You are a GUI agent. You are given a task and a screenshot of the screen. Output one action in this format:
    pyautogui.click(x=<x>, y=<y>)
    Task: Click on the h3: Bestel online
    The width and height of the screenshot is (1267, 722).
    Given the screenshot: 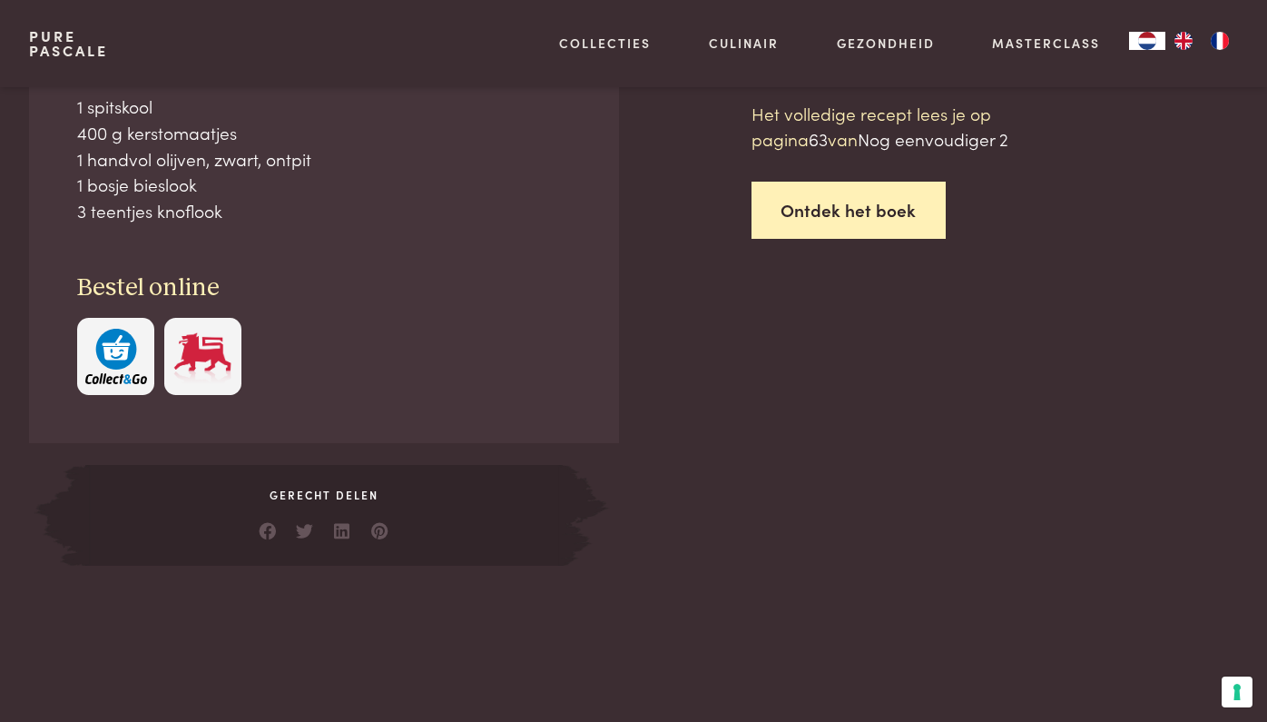 What is the action you would take?
    pyautogui.click(x=324, y=288)
    